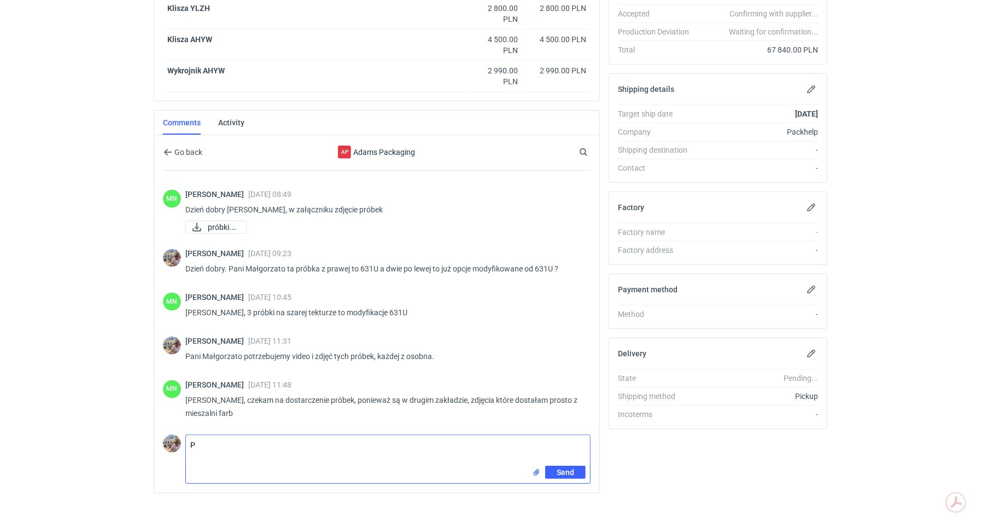 The width and height of the screenshot is (981, 532). I want to click on button: Edit factory details, so click(812, 207).